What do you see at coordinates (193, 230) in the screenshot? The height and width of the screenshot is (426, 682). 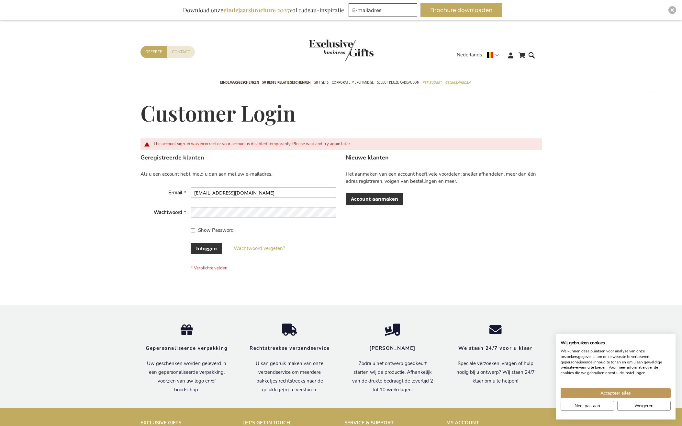 I see `input: Show Password` at bounding box center [193, 230].